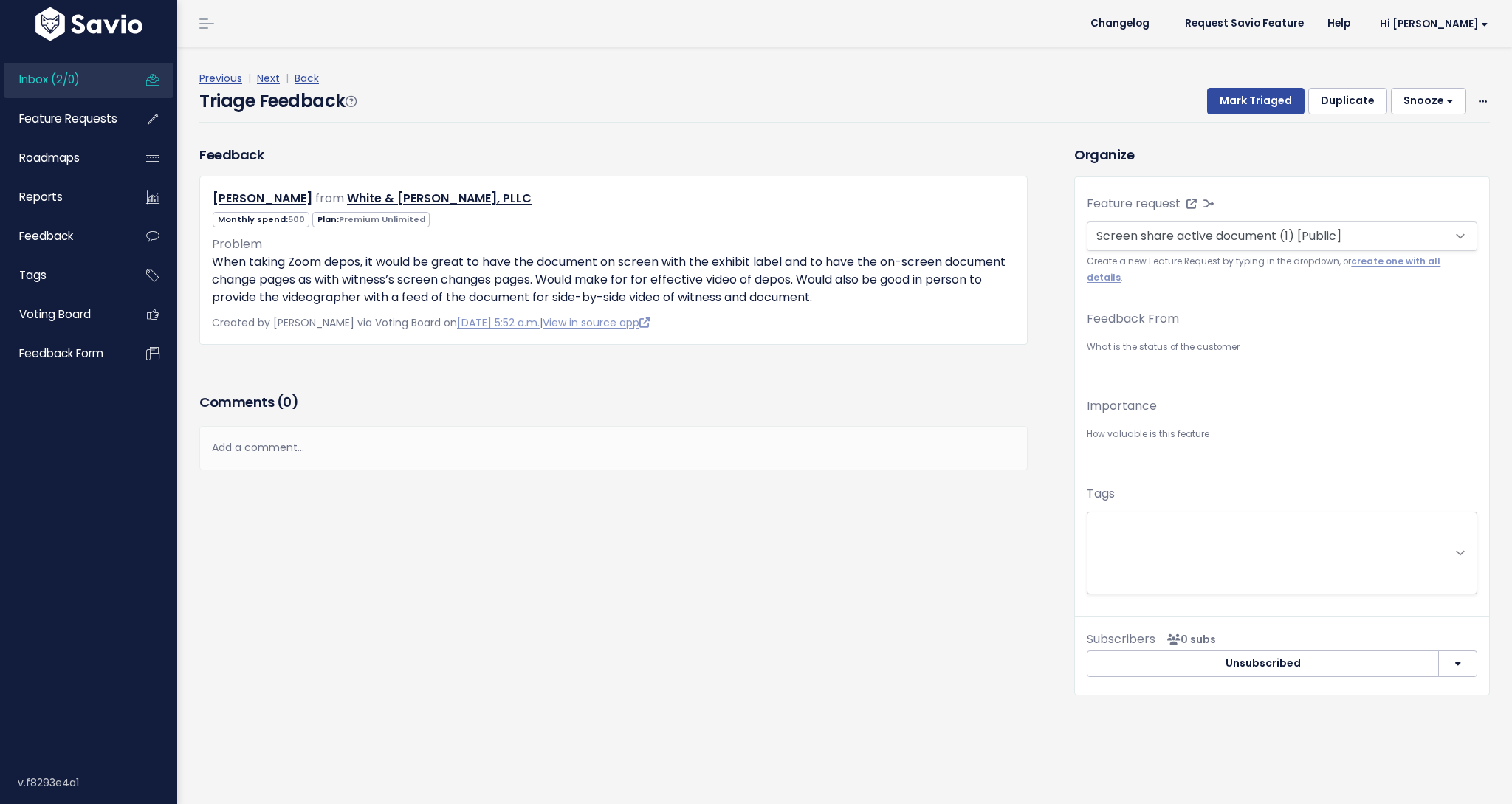  Describe the element at coordinates (1263, 269) in the screenshot. I see `a: create one with all details` at that location.